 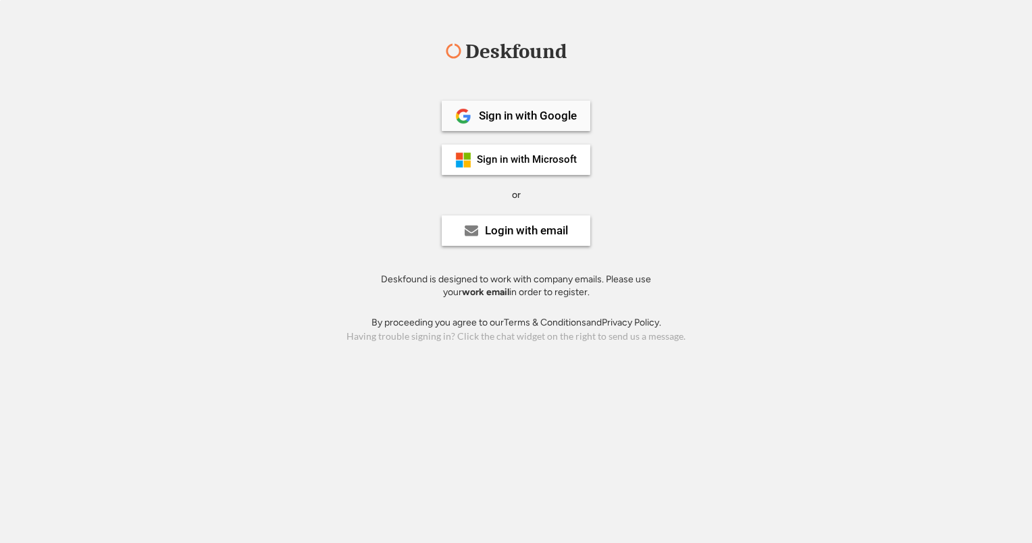 I want to click on div: Deskfound, so click(x=516, y=51).